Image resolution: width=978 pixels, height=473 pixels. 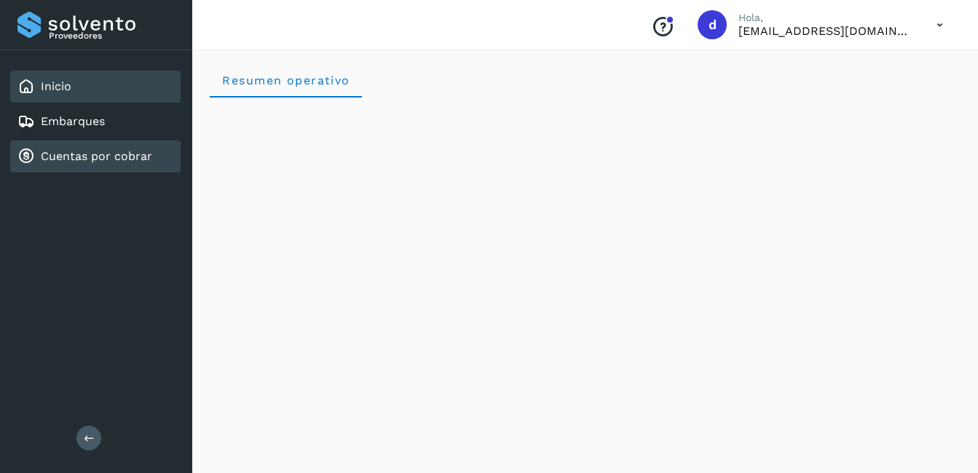 I want to click on p: Proveedores, so click(x=111, y=36).